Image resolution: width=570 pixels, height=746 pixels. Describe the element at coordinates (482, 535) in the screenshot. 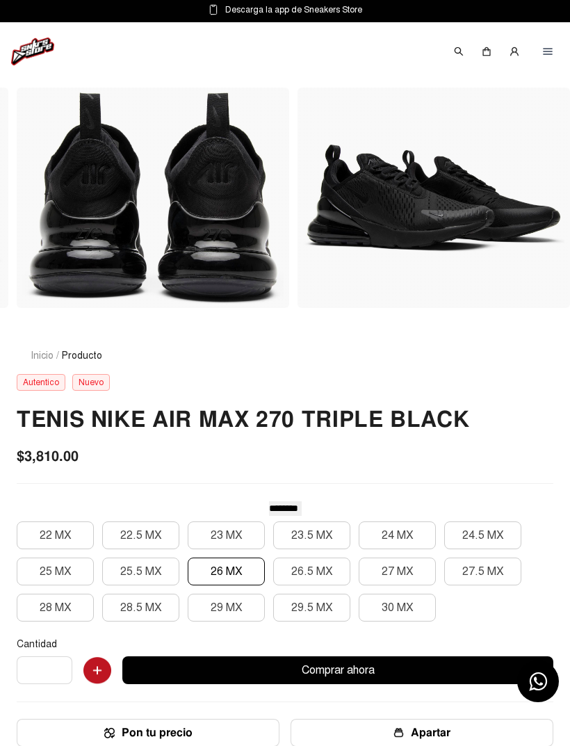

I see `button: 24.5 MX` at that location.